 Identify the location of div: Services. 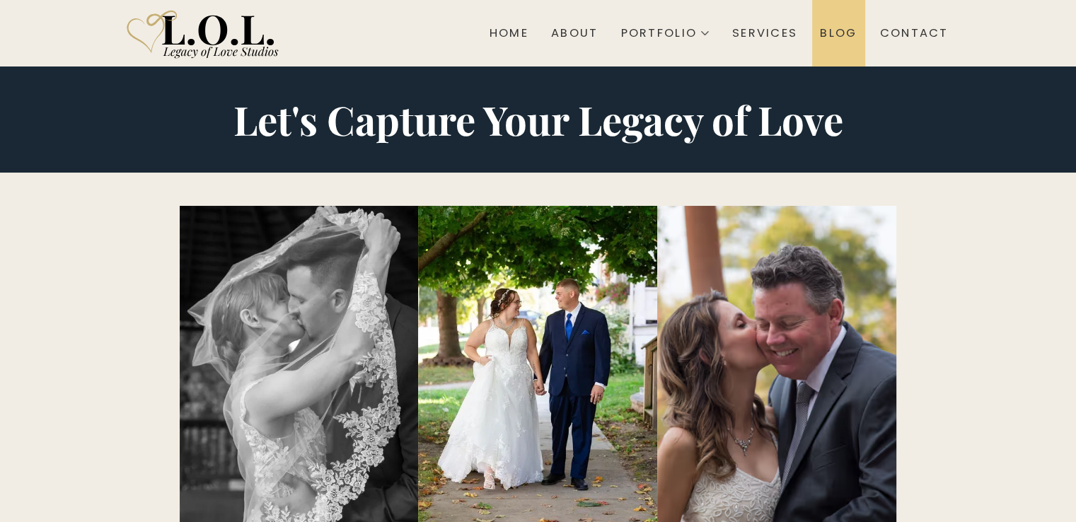
(765, 33).